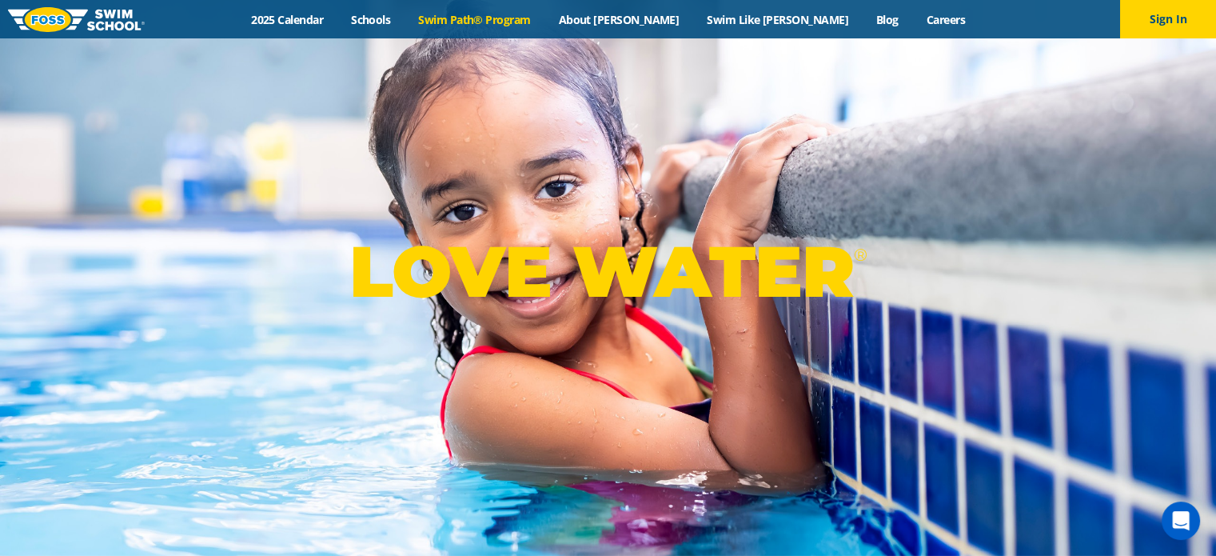 Image resolution: width=1216 pixels, height=556 pixels. I want to click on a: Blog, so click(886, 19).